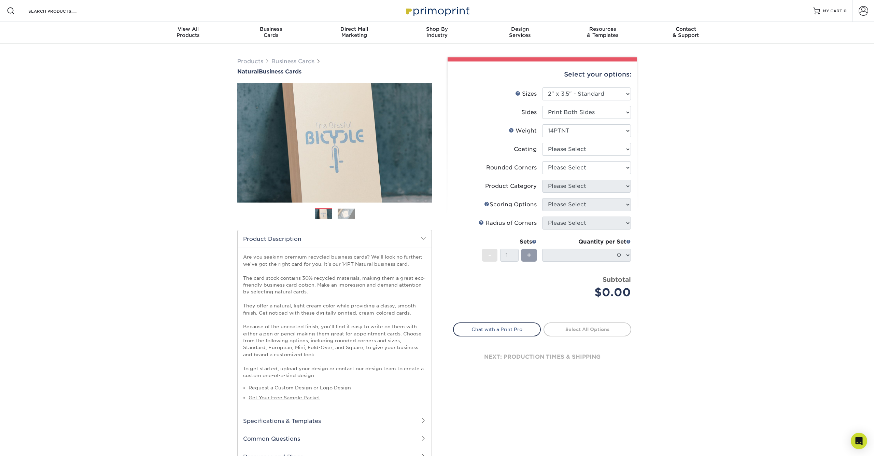 Image resolution: width=874 pixels, height=456 pixels. I want to click on a: Request a Custom Design or Logo Design, so click(300, 388).